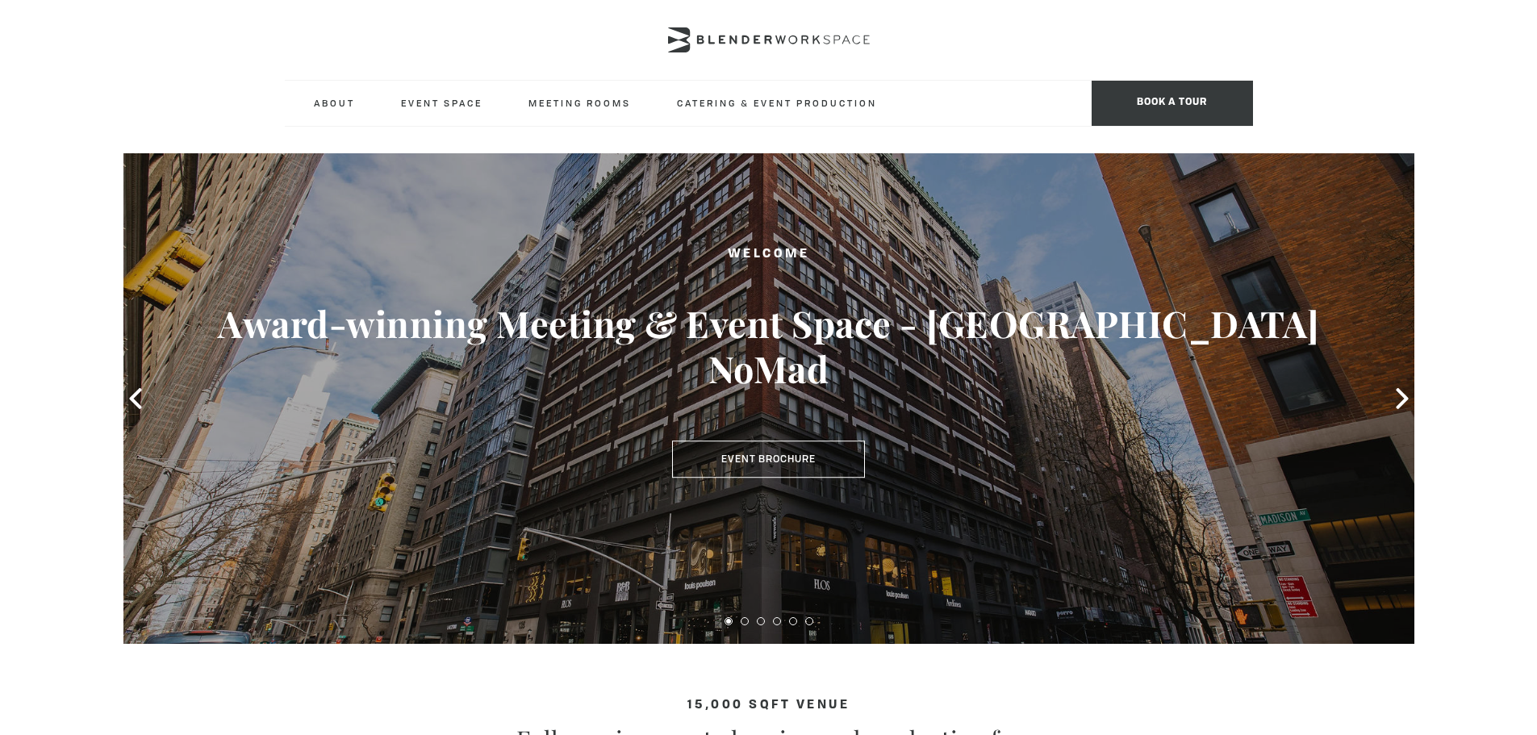 The width and height of the screenshot is (1537, 735). Describe the element at coordinates (334, 102) in the screenshot. I see `a: About` at that location.